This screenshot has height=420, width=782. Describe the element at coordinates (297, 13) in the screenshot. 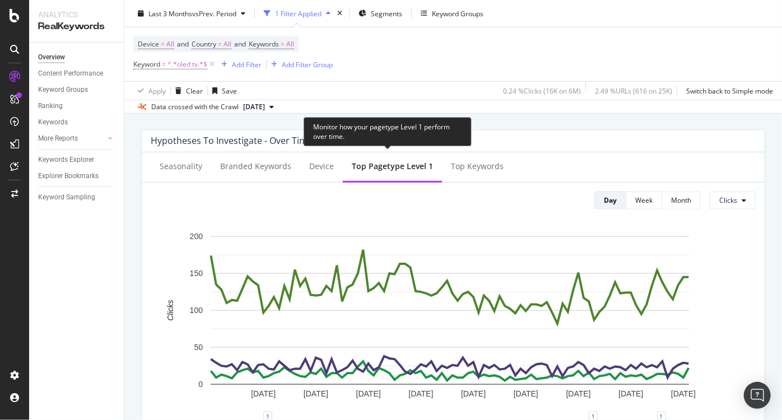

I see `button: 1 Filter Applied` at that location.